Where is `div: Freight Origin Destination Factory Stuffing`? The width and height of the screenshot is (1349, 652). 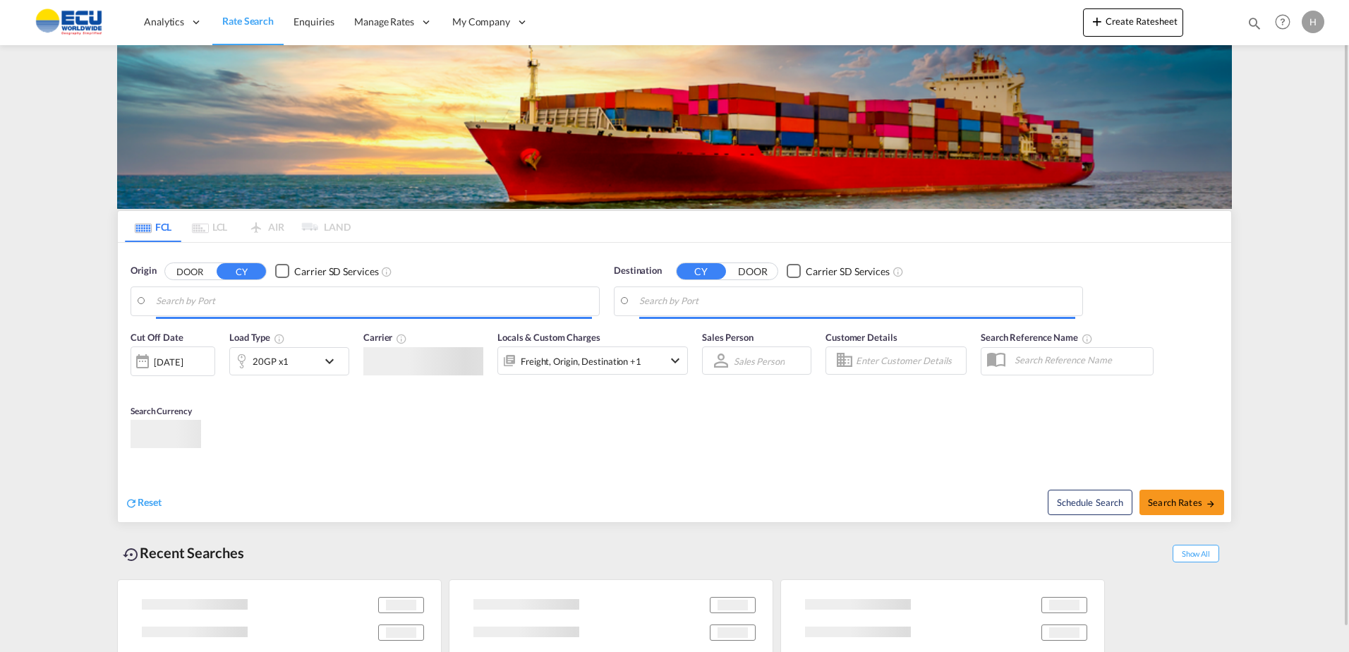
div: Freight Origin Destination Factory Stuffing is located at coordinates (581, 361).